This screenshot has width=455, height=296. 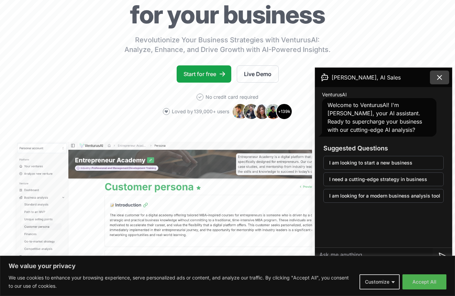 I want to click on span: VenturusAI, so click(x=335, y=95).